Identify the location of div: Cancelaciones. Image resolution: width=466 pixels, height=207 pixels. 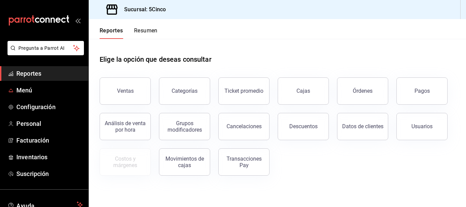
(244, 126).